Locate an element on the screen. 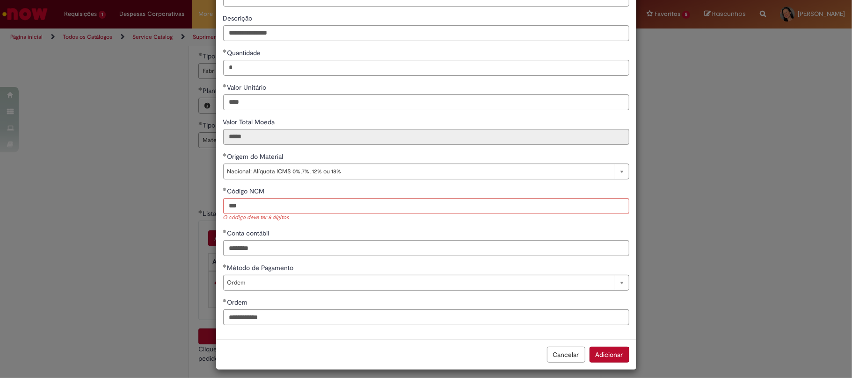 This screenshot has height=378, width=852. button: Adicionar is located at coordinates (609, 355).